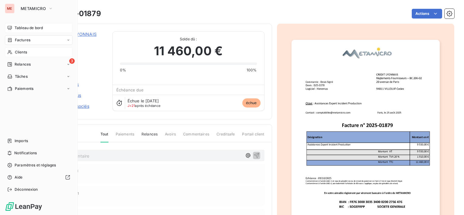 The width and height of the screenshot is (464, 215). I want to click on span: 100%, so click(252, 70).